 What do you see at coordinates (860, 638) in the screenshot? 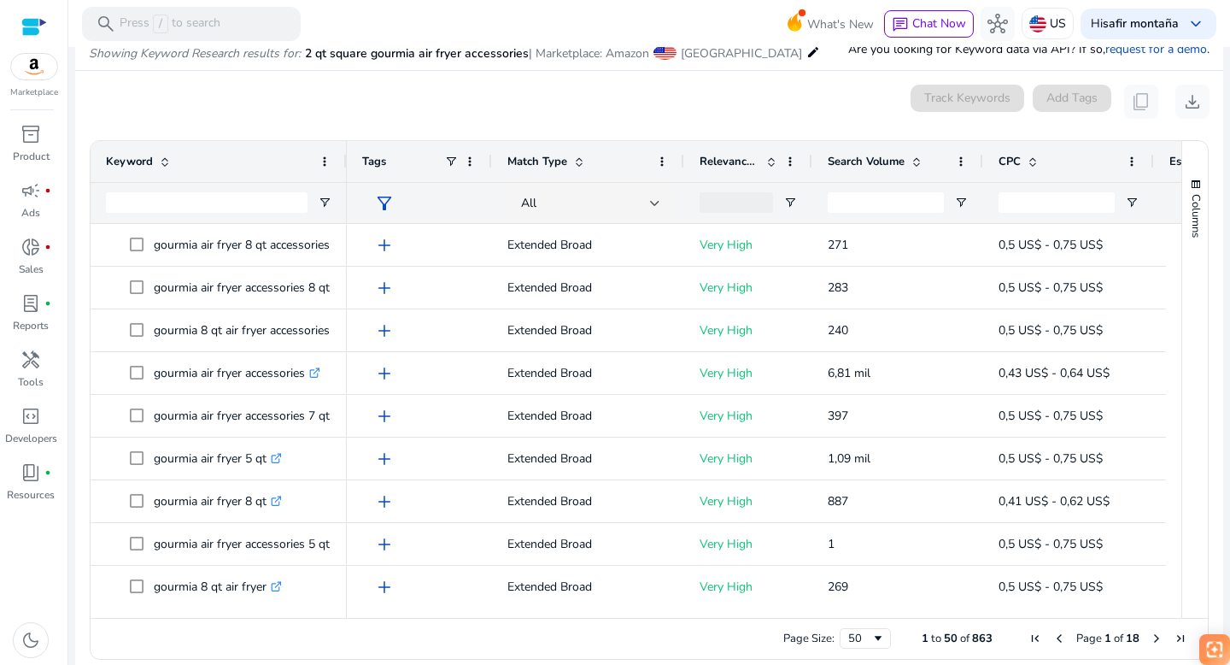
I see `div: 50` at bounding box center [860, 638].